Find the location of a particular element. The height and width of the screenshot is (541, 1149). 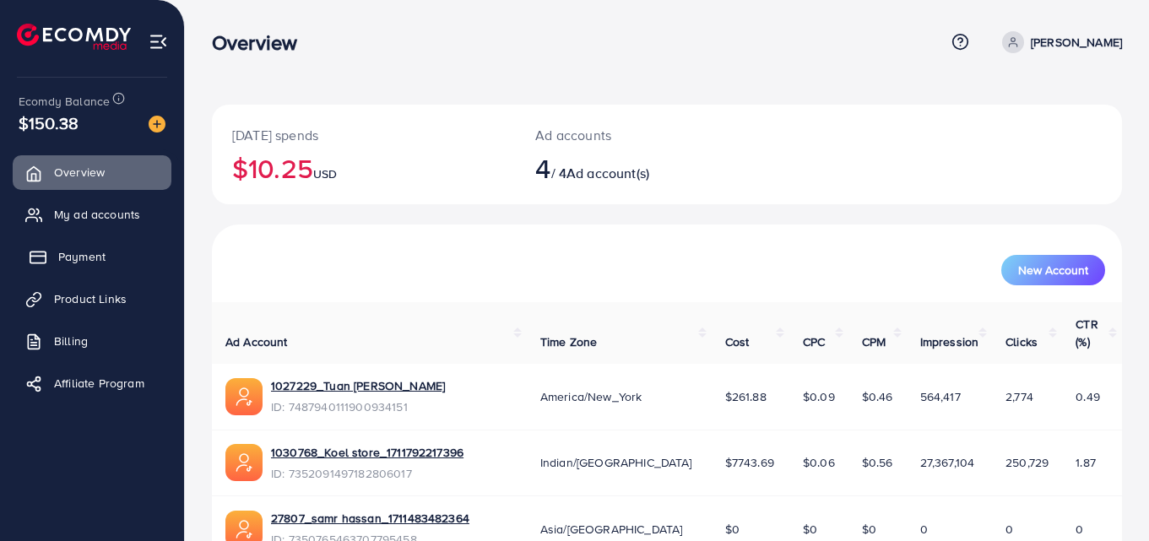

img: logo is located at coordinates (73, 36).